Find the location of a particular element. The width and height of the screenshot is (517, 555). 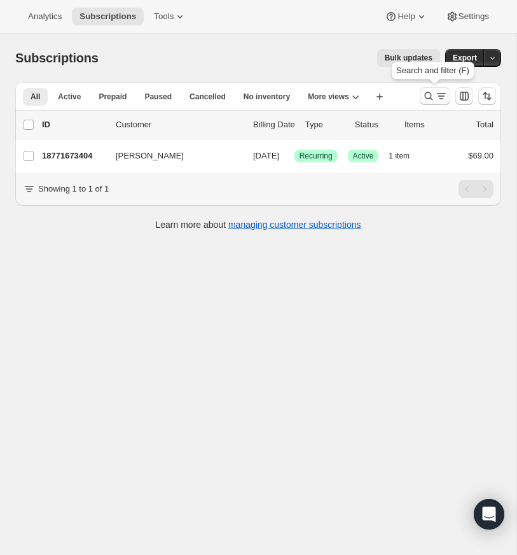

span: Analytics is located at coordinates (45, 17).